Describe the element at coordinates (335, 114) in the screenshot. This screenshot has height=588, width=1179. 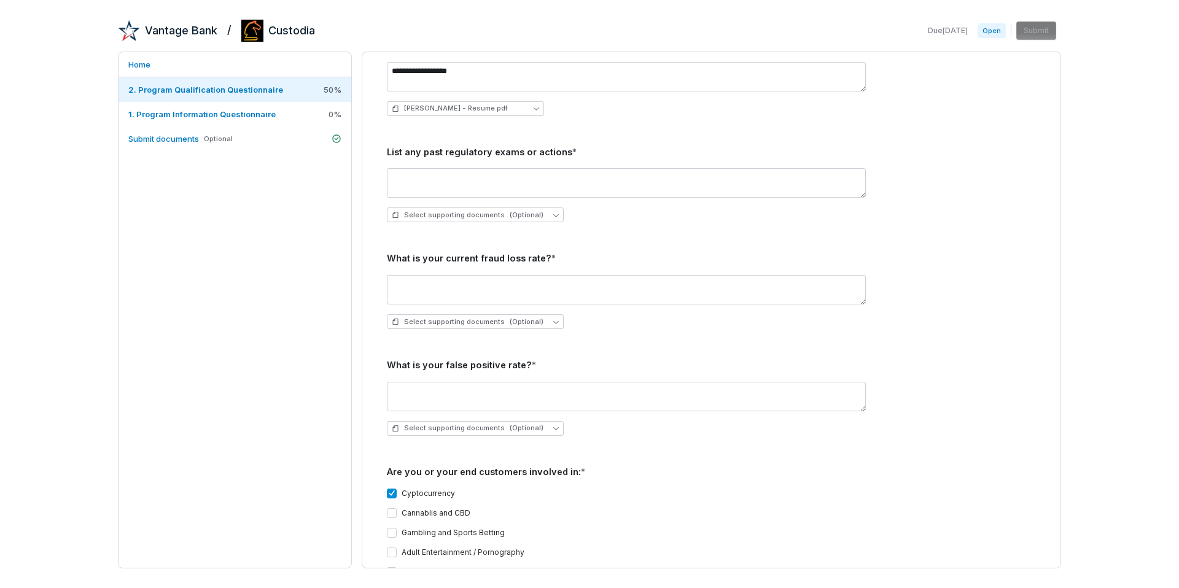
I see `span: 0 %` at that location.